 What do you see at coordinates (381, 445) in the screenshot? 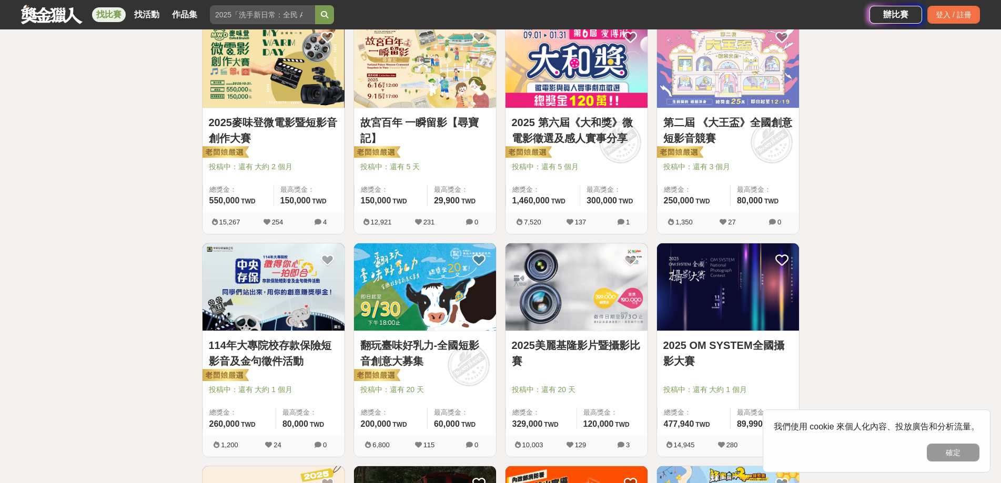
I see `span: 6,800` at bounding box center [381, 445].